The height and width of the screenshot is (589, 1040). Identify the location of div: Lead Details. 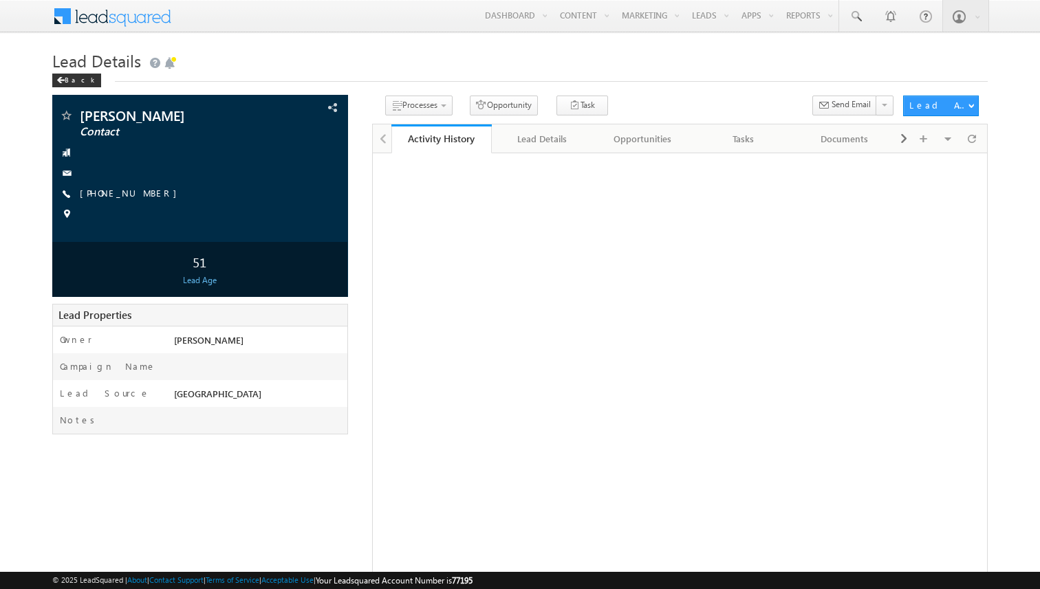
(541, 139).